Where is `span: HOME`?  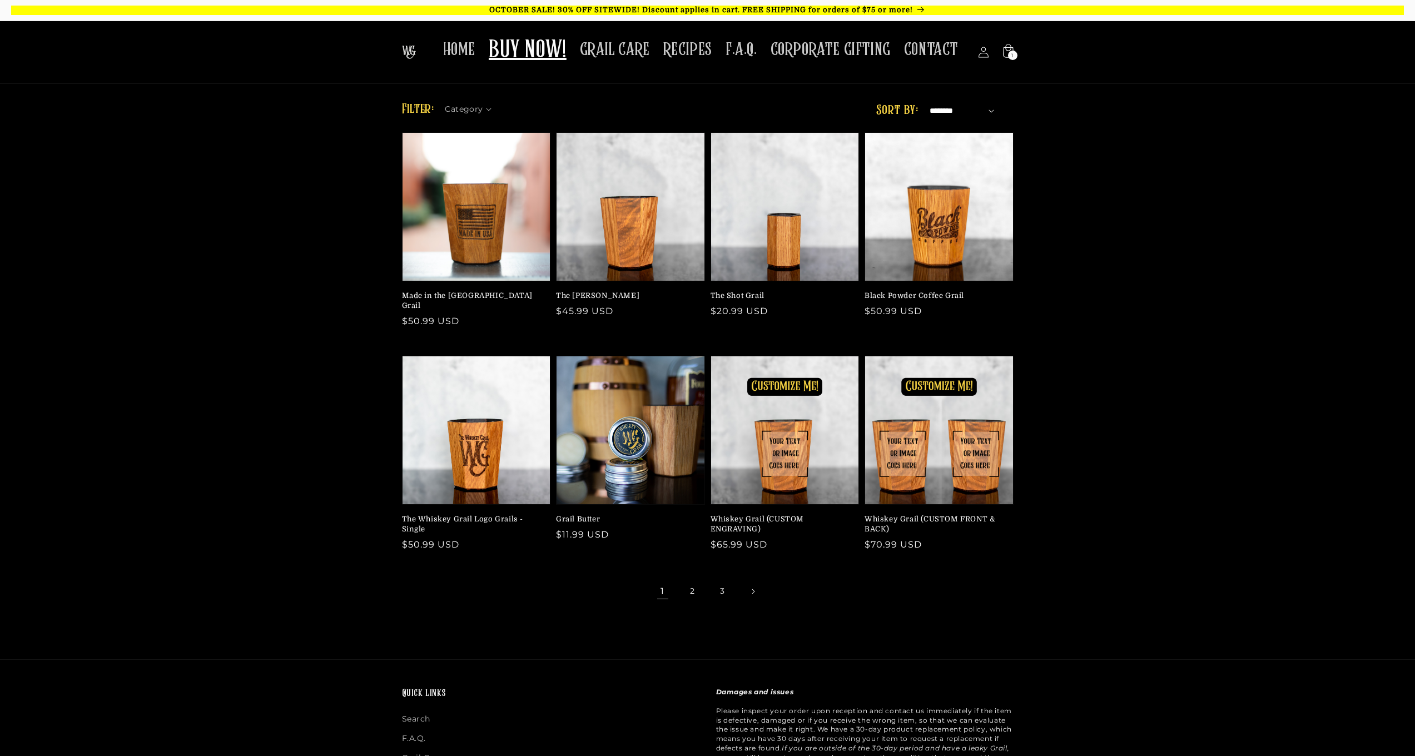
span: HOME is located at coordinates (459, 49).